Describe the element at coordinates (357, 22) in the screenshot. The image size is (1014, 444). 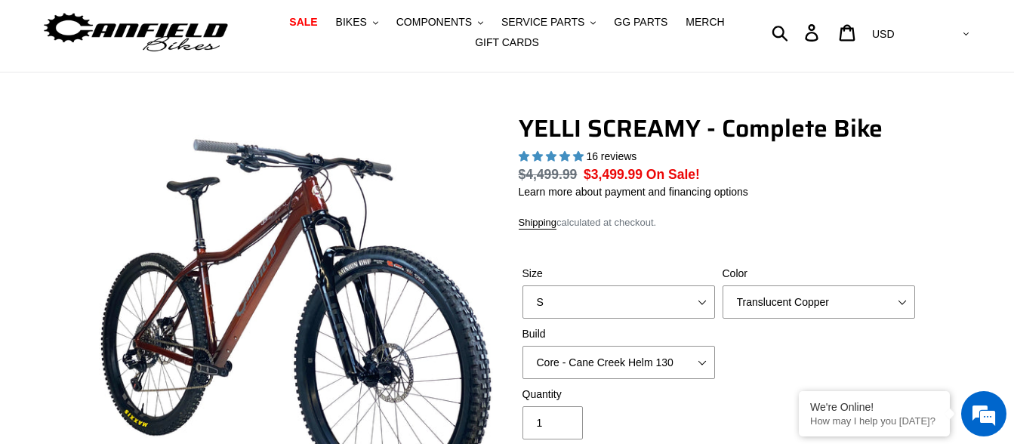
I see `button: BIKES` at that location.